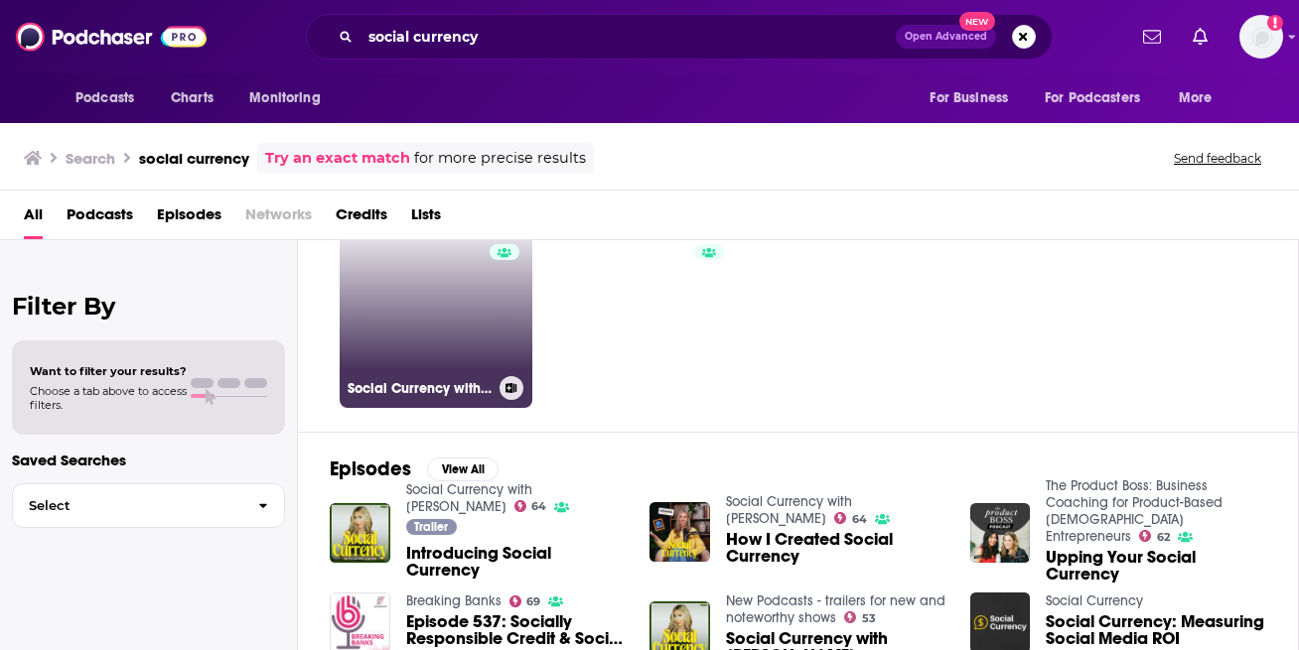  What do you see at coordinates (33, 218) in the screenshot?
I see `span: All` at bounding box center [33, 218].